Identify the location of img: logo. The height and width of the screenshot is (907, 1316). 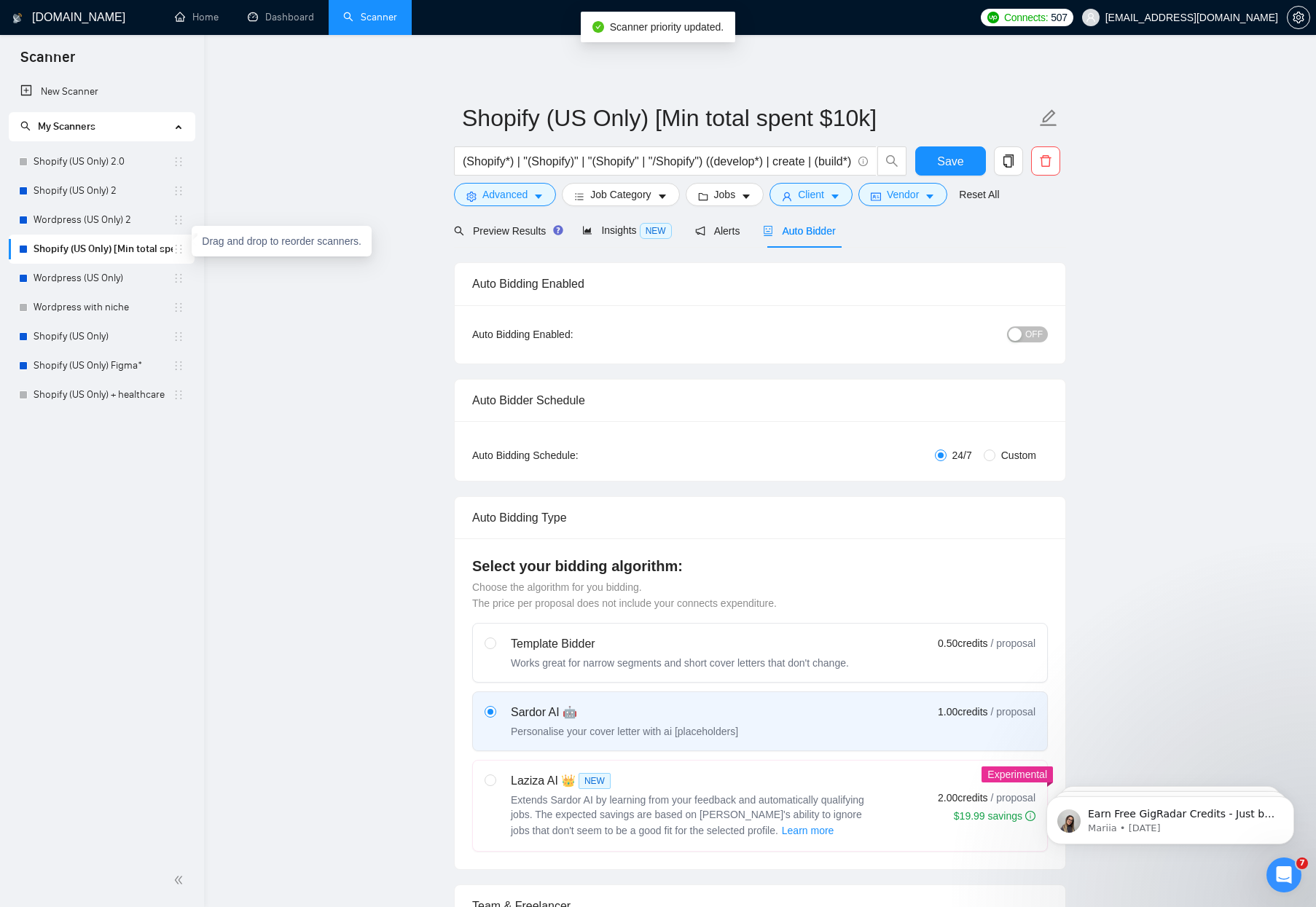
(18, 18).